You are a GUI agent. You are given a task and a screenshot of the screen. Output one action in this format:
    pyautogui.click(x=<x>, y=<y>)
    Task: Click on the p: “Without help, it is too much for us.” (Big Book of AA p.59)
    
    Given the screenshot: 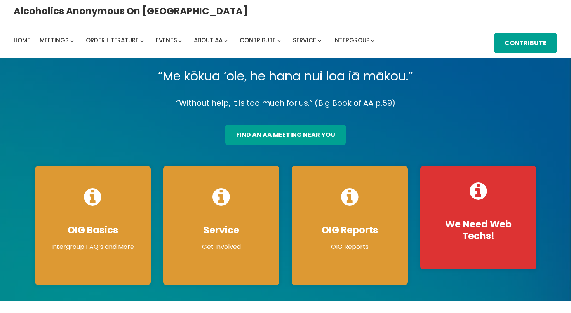 What is the action you would take?
    pyautogui.click(x=286, y=103)
    